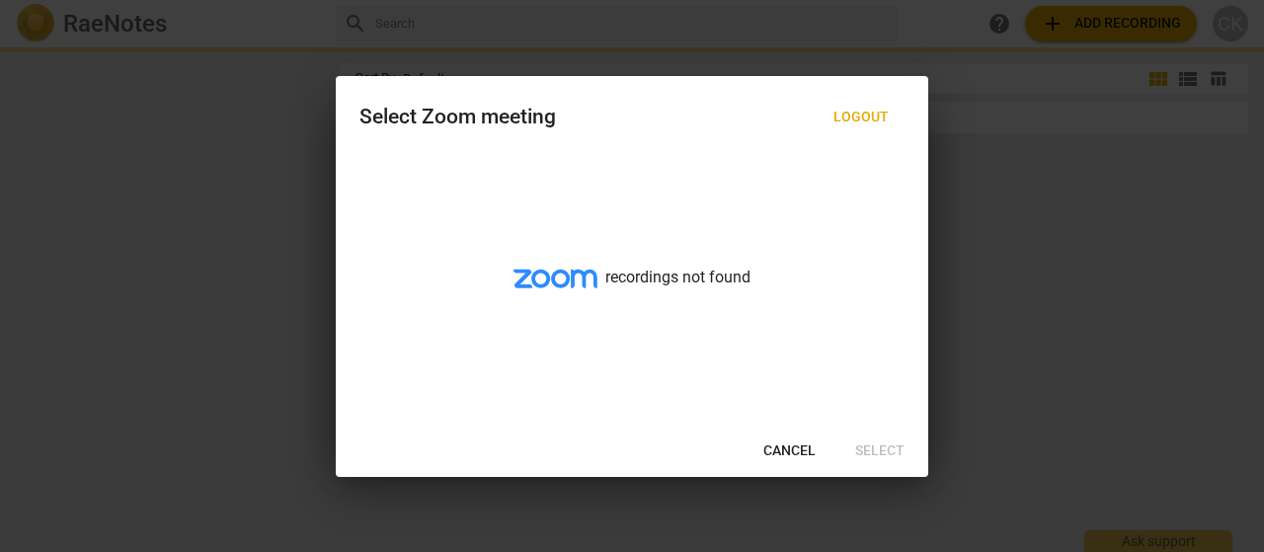 This screenshot has width=1264, height=552. Describe the element at coordinates (789, 451) in the screenshot. I see `button: Cancel` at that location.